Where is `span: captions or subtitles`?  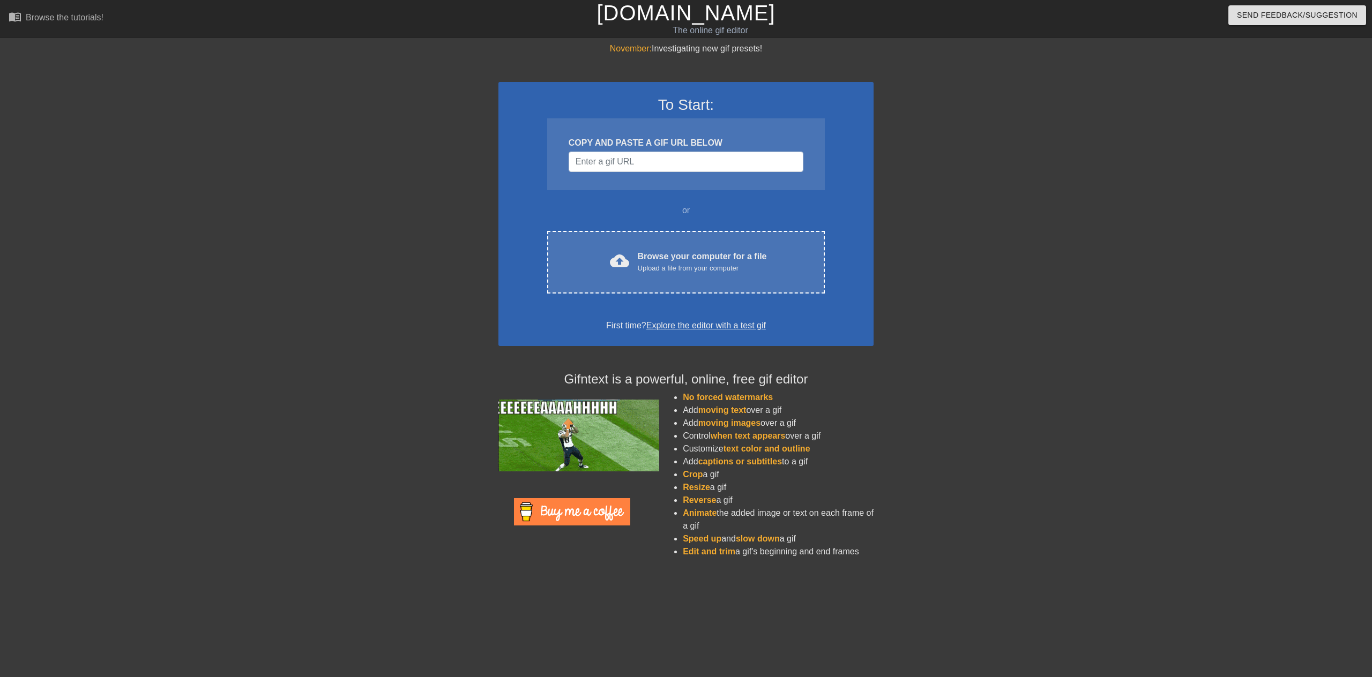
span: captions or subtitles is located at coordinates (740, 461).